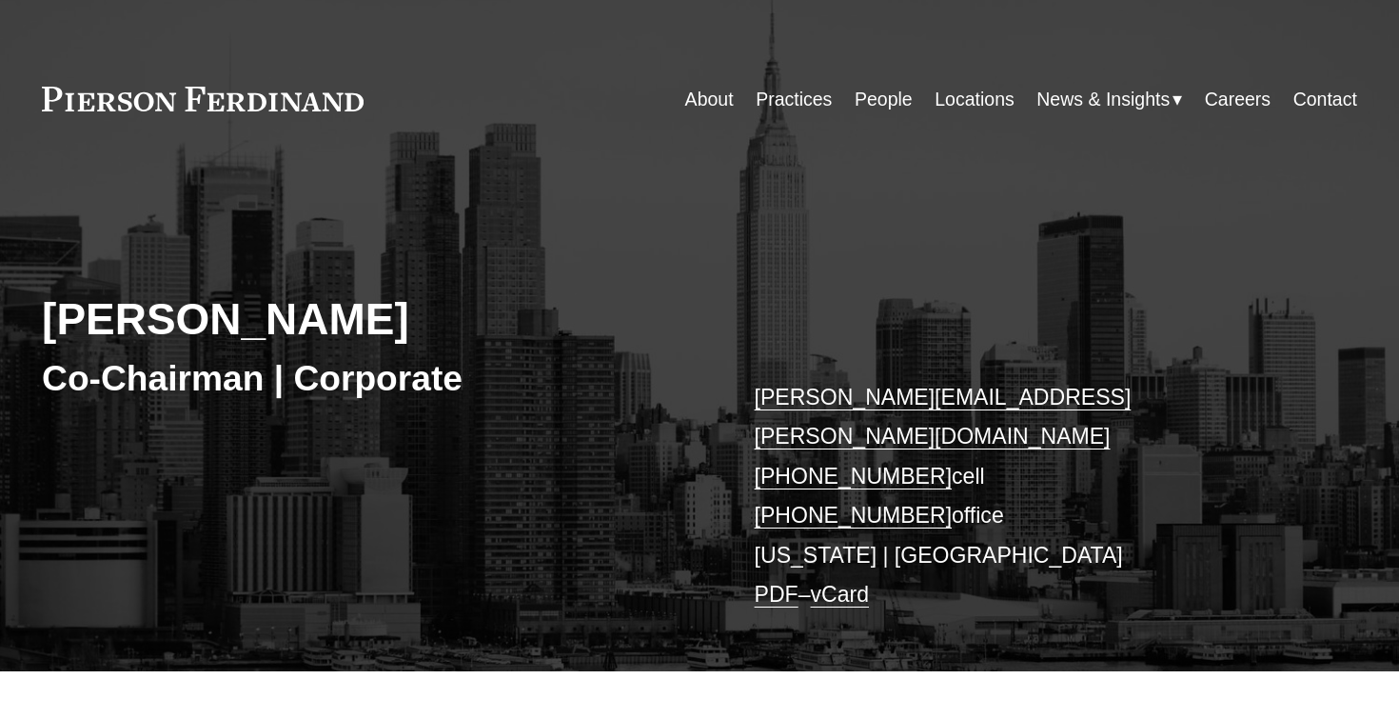 The height and width of the screenshot is (719, 1399). What do you see at coordinates (370, 378) in the screenshot?
I see `h3: Co-Chairman | Corporate` at bounding box center [370, 378].